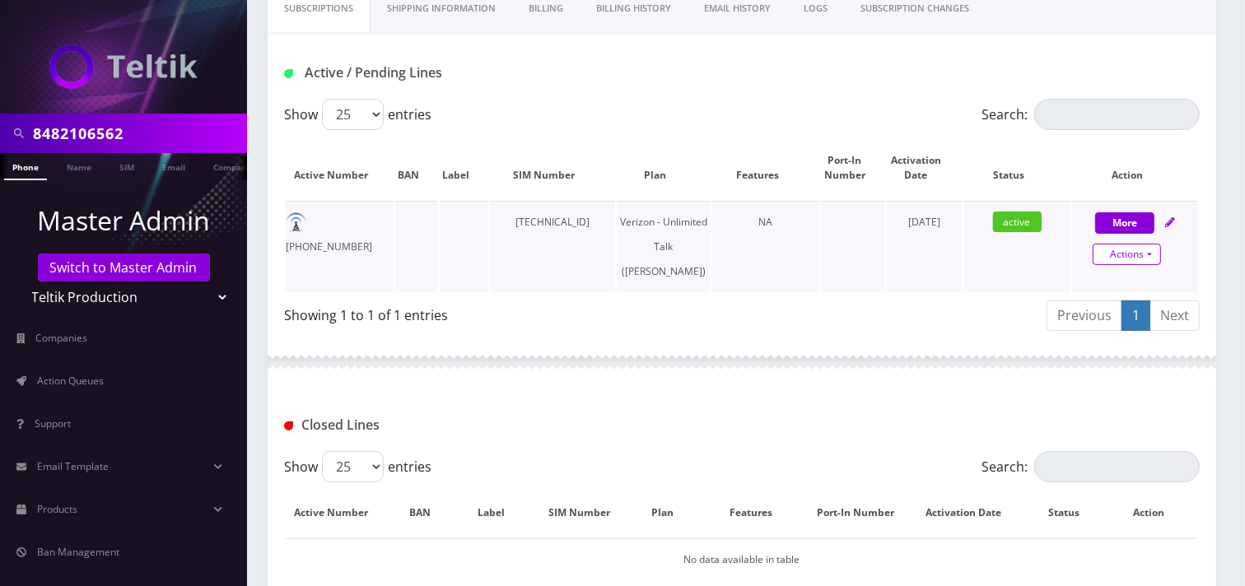 The height and width of the screenshot is (586, 1245). Describe the element at coordinates (232, 166) in the screenshot. I see `a: Company` at that location.